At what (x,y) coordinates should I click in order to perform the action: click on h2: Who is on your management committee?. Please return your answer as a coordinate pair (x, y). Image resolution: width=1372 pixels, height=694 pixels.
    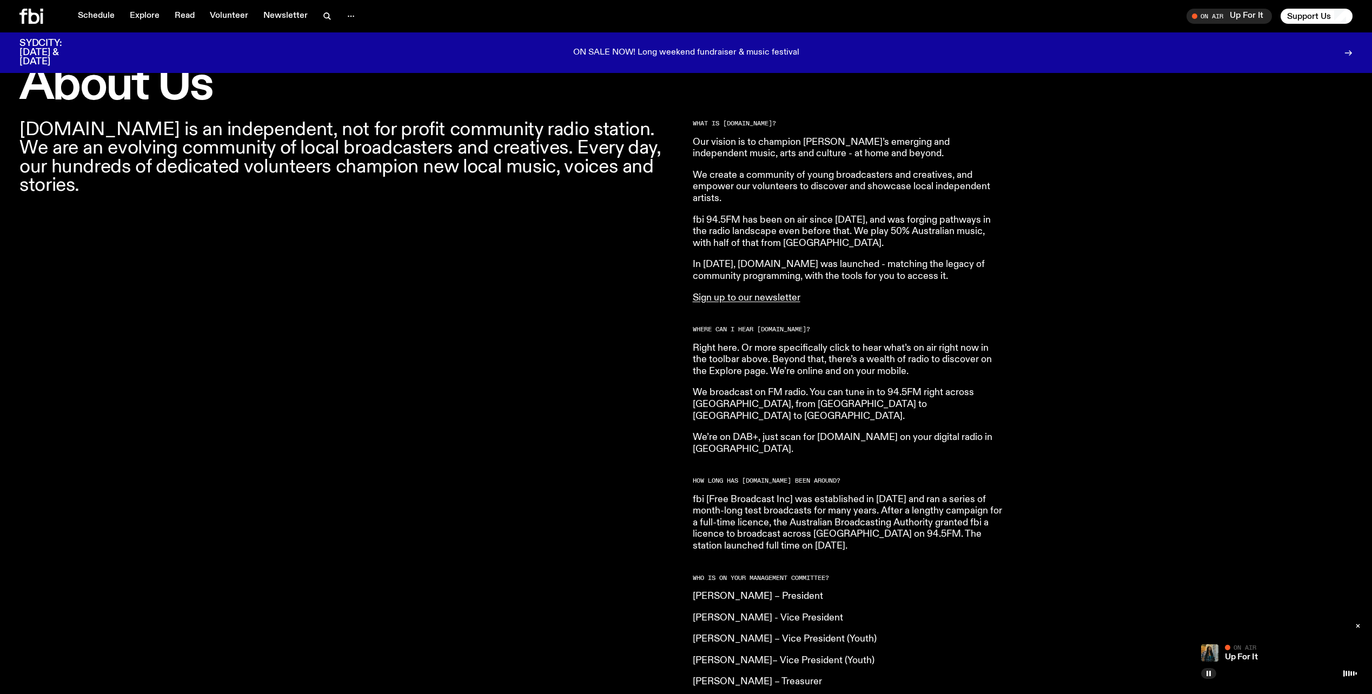
    Looking at the image, I should click on (848, 578).